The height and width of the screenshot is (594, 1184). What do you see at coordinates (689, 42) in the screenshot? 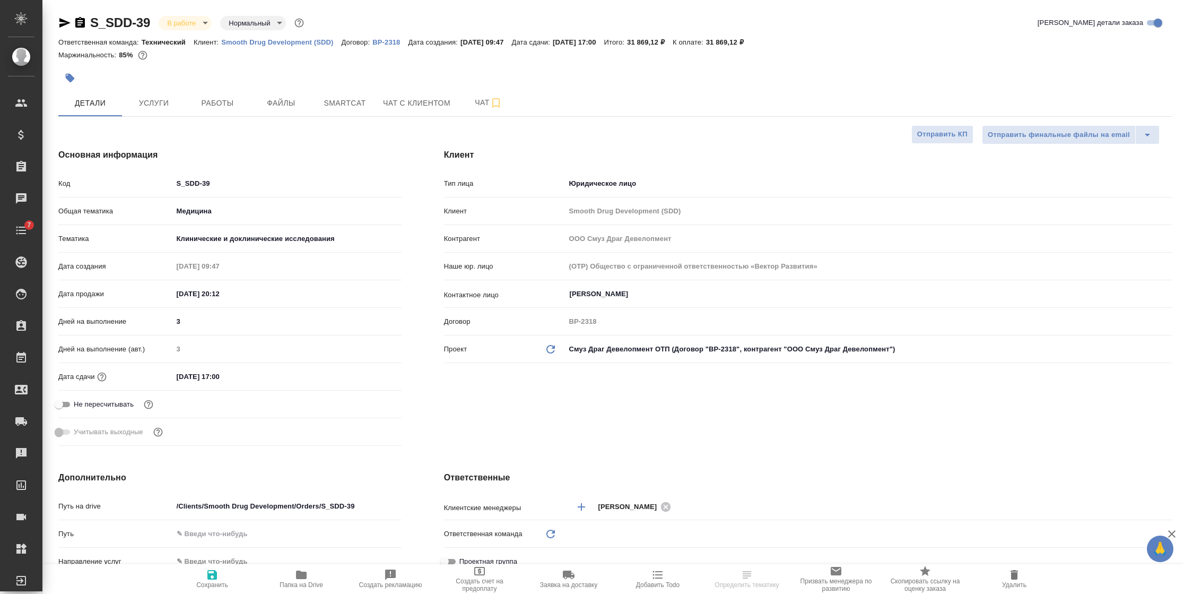
I see `p: К оплате:` at bounding box center [689, 42].